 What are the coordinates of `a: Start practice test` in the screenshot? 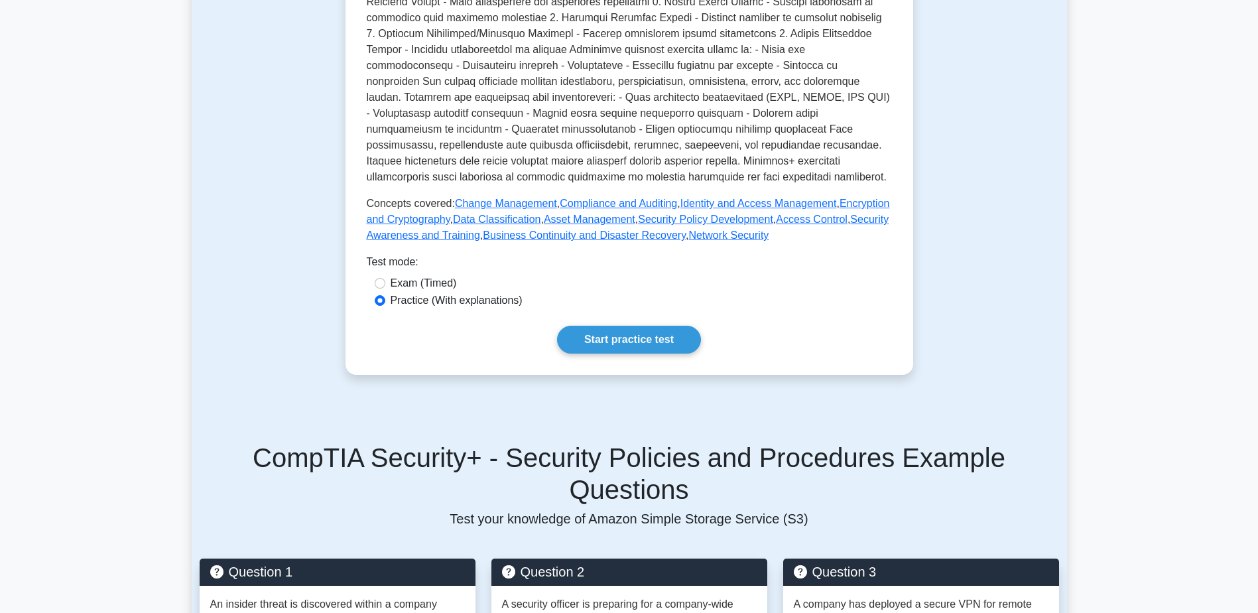 It's located at (629, 340).